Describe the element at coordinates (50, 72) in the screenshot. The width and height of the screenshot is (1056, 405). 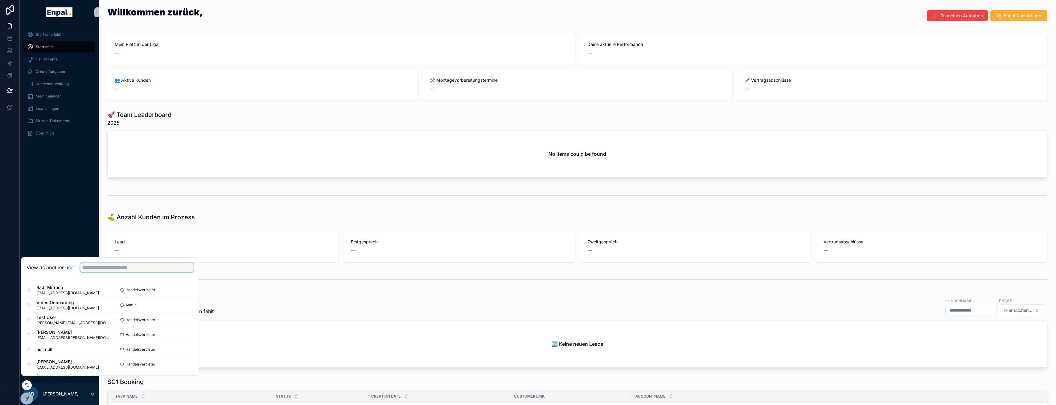
I see `span: Offene Aufgaben` at that location.